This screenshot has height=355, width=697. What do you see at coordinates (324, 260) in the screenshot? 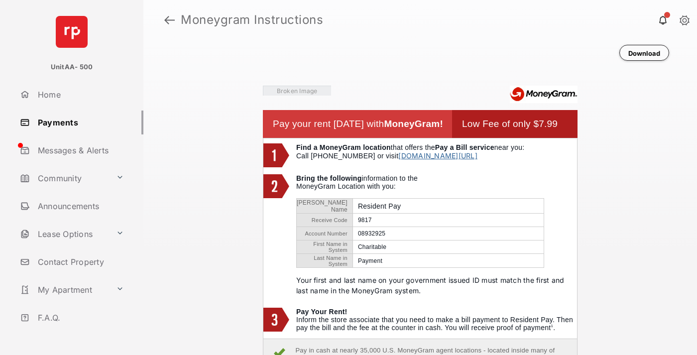
I see `td: Last Name in System` at bounding box center [324, 260].